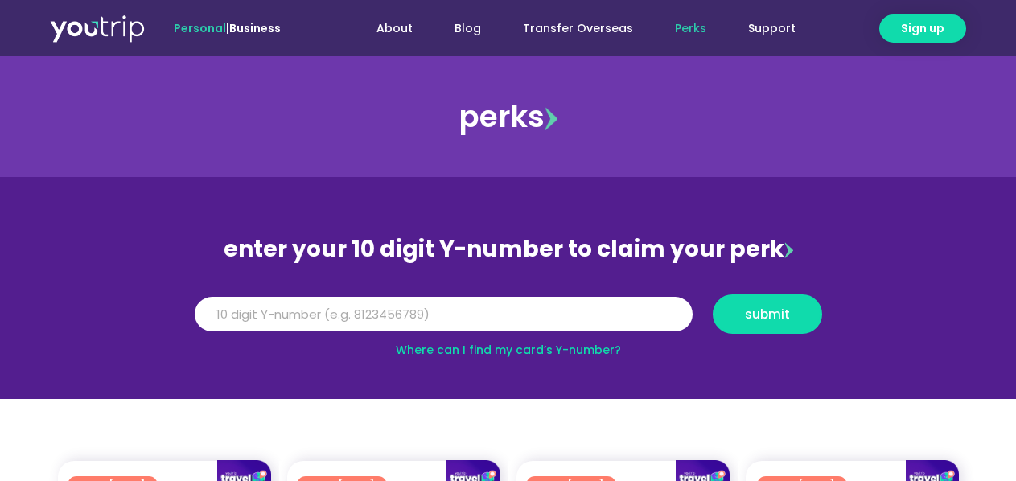 The image size is (1016, 481). Describe the element at coordinates (767, 314) in the screenshot. I see `button: submit` at that location.